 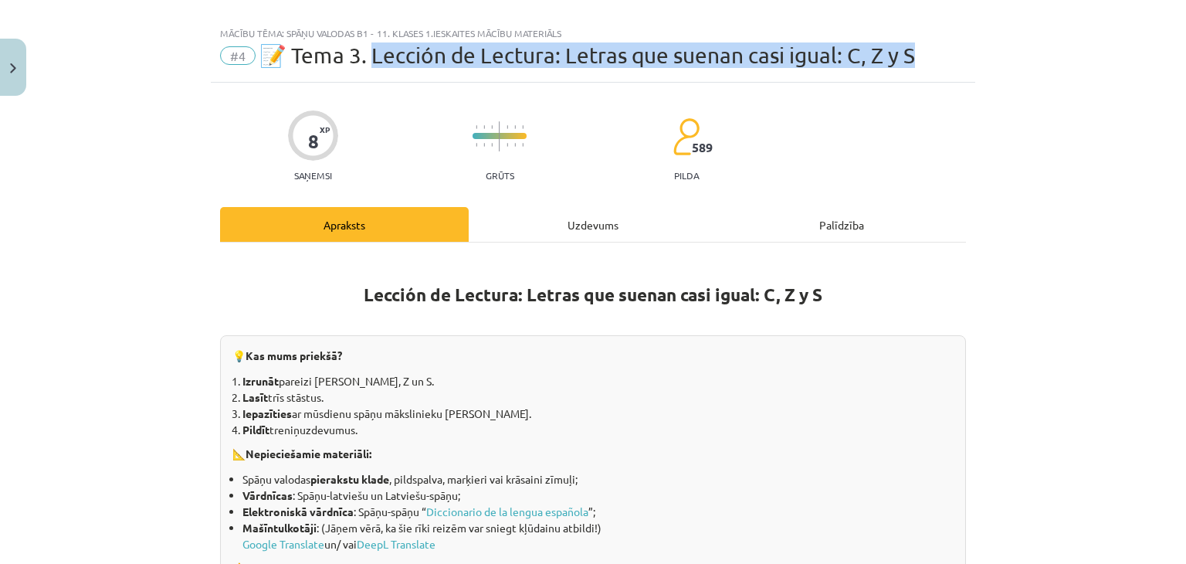 I want to click on a: Google Translate, so click(x=283, y=544).